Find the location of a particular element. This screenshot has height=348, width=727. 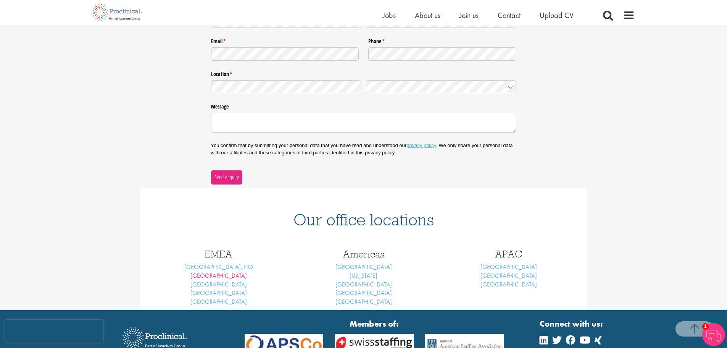

h3: APAC is located at coordinates (509, 254).